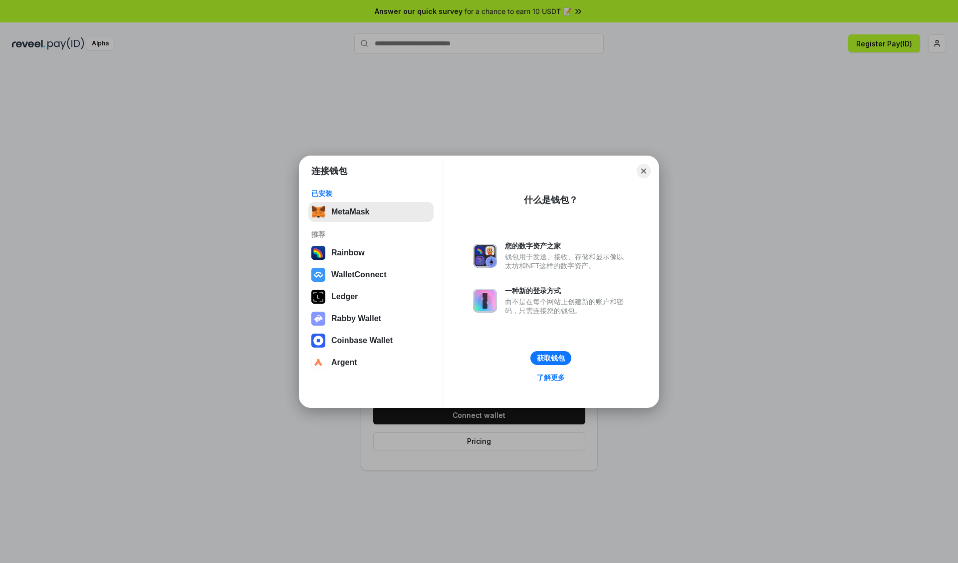  I want to click on h1: 连接钱包, so click(329, 171).